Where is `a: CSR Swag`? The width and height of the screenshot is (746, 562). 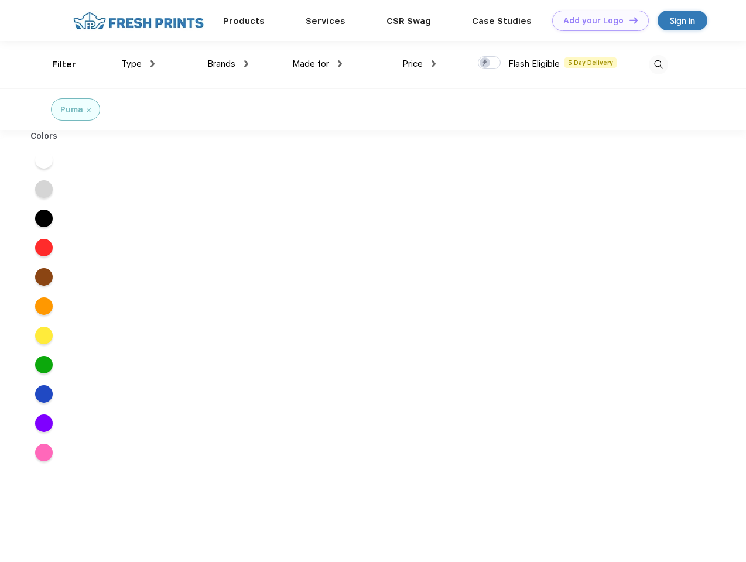 a: CSR Swag is located at coordinates (409, 21).